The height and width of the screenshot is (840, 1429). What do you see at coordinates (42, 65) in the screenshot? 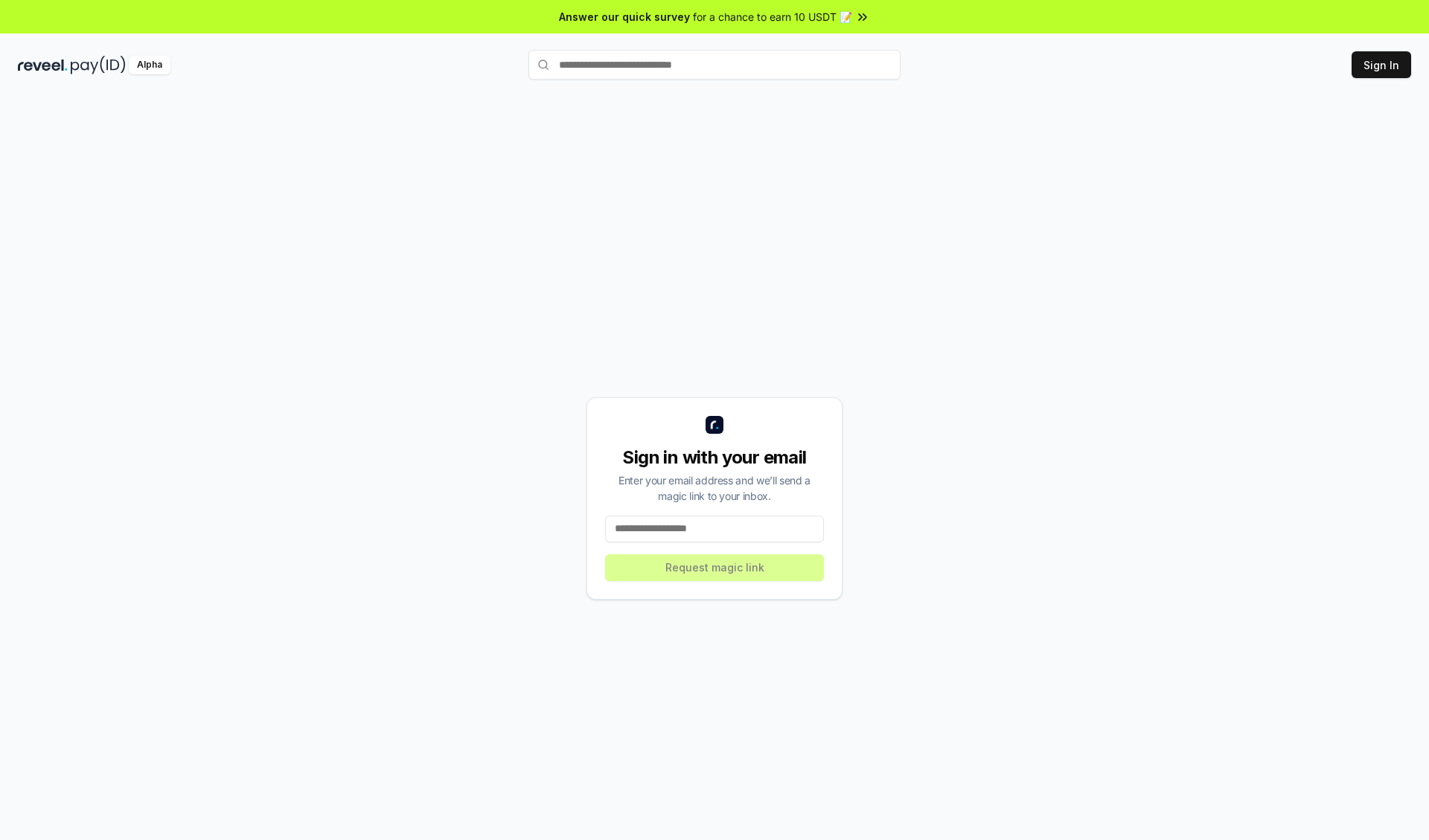
I see `img: reveel_dark` at bounding box center [42, 65].